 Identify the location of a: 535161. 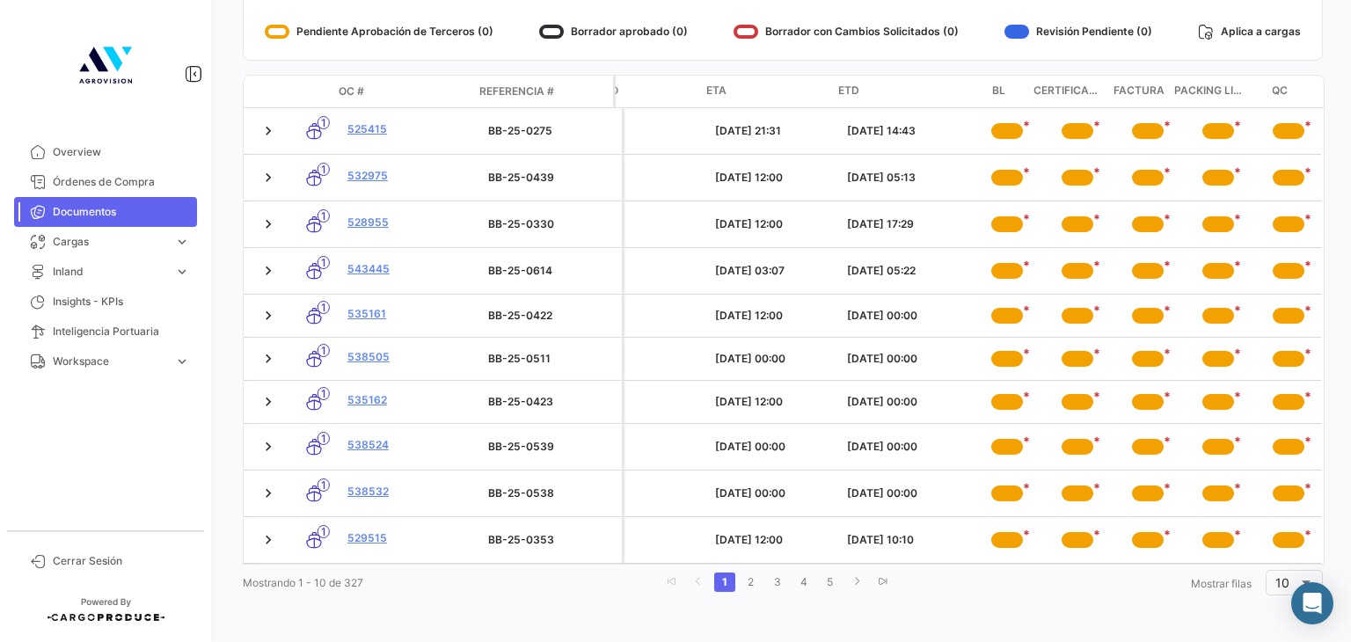
(411, 314).